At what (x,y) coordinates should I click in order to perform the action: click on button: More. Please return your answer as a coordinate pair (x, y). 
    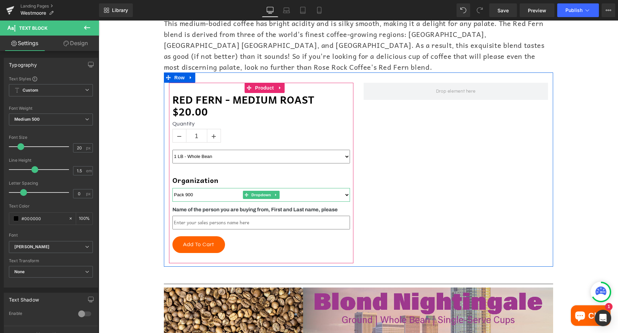
    Looking at the image, I should click on (609, 10).